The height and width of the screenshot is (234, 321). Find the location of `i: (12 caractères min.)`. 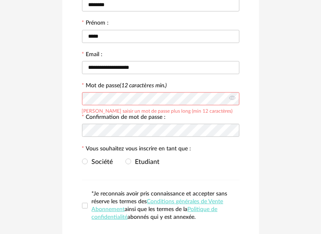

i: (12 caractères min.) is located at coordinates (144, 86).